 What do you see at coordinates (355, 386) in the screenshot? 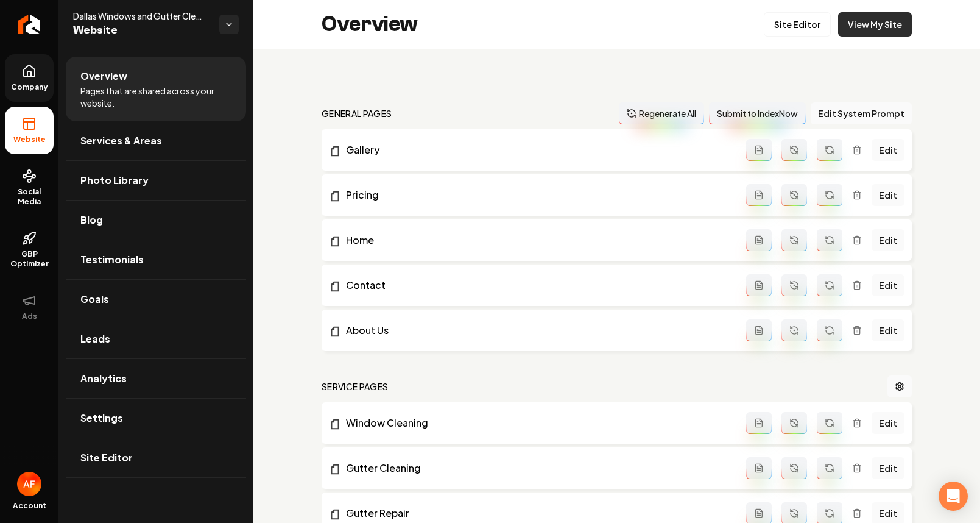
I see `h2: Service Pages` at bounding box center [355, 386].